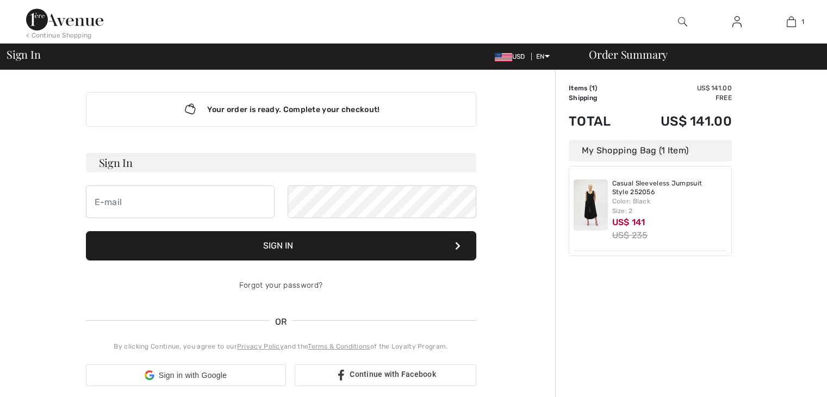  Describe the element at coordinates (682, 22) in the screenshot. I see `img: search the website` at that location.